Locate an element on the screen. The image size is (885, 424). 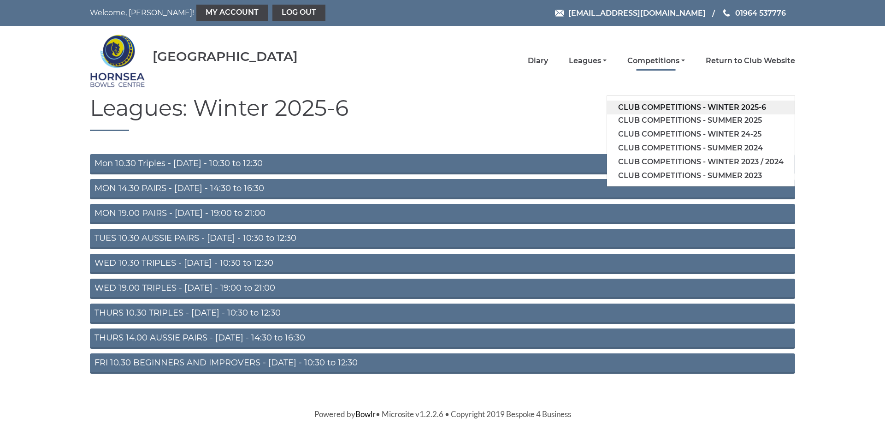
a: Competitions is located at coordinates (656, 61).